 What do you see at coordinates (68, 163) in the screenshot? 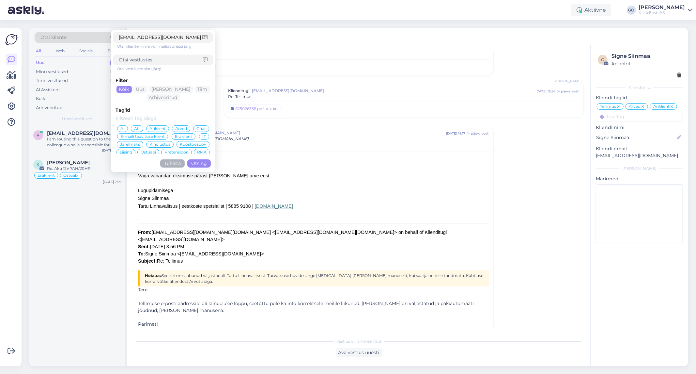
I see `span: Kuido Karula` at bounding box center [68, 163].